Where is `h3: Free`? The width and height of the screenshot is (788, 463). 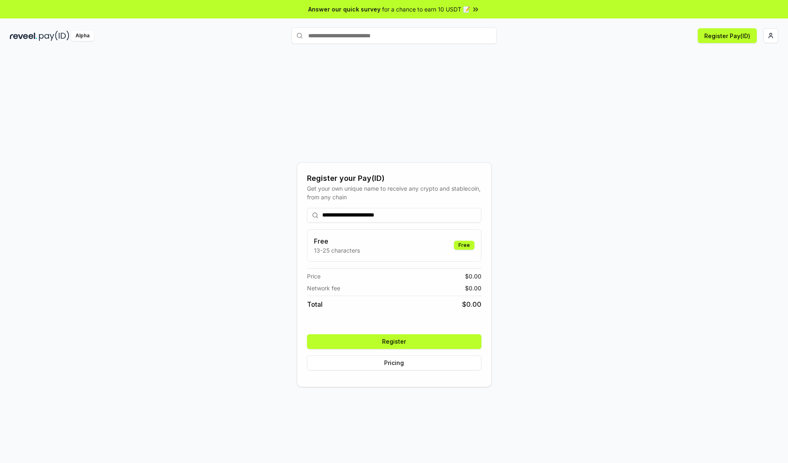
h3: Free is located at coordinates (337, 241).